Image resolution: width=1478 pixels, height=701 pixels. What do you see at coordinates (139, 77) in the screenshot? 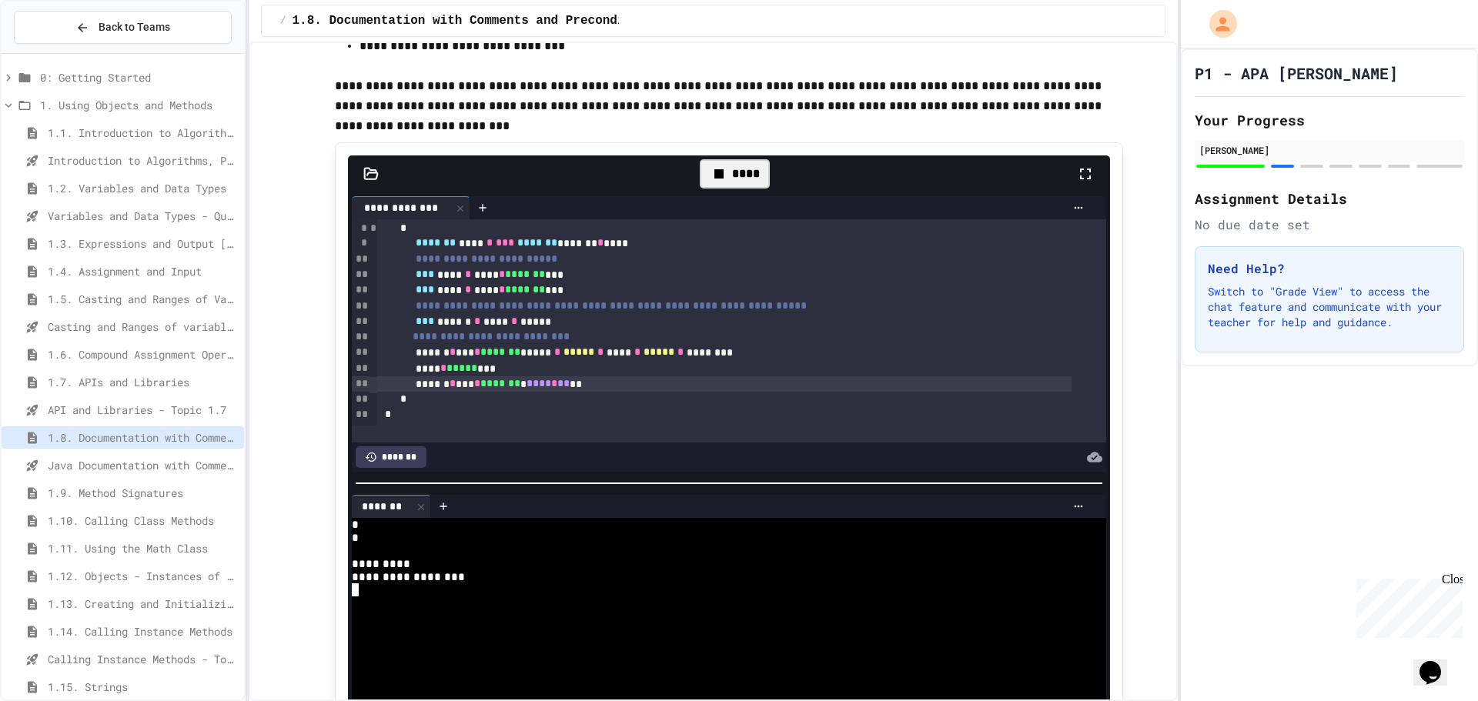
I see `span: 0: Getting Started` at bounding box center [139, 77].